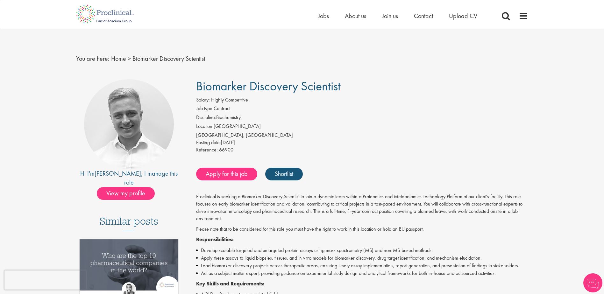 The height and width of the screenshot is (294, 604). Describe the element at coordinates (227, 174) in the screenshot. I see `a: Apply for this job` at that location.